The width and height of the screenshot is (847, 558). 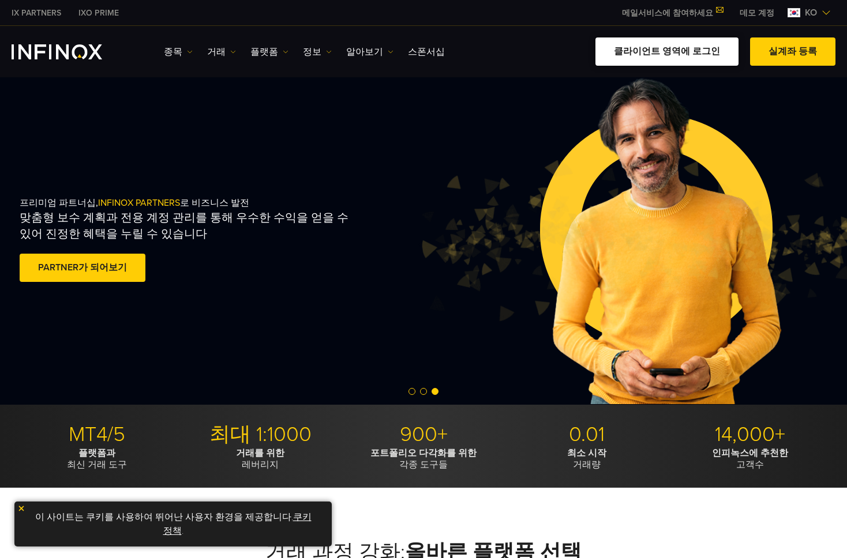 What do you see at coordinates (97, 459) in the screenshot?
I see `p: 최신 거래 도구` at bounding box center [97, 459].